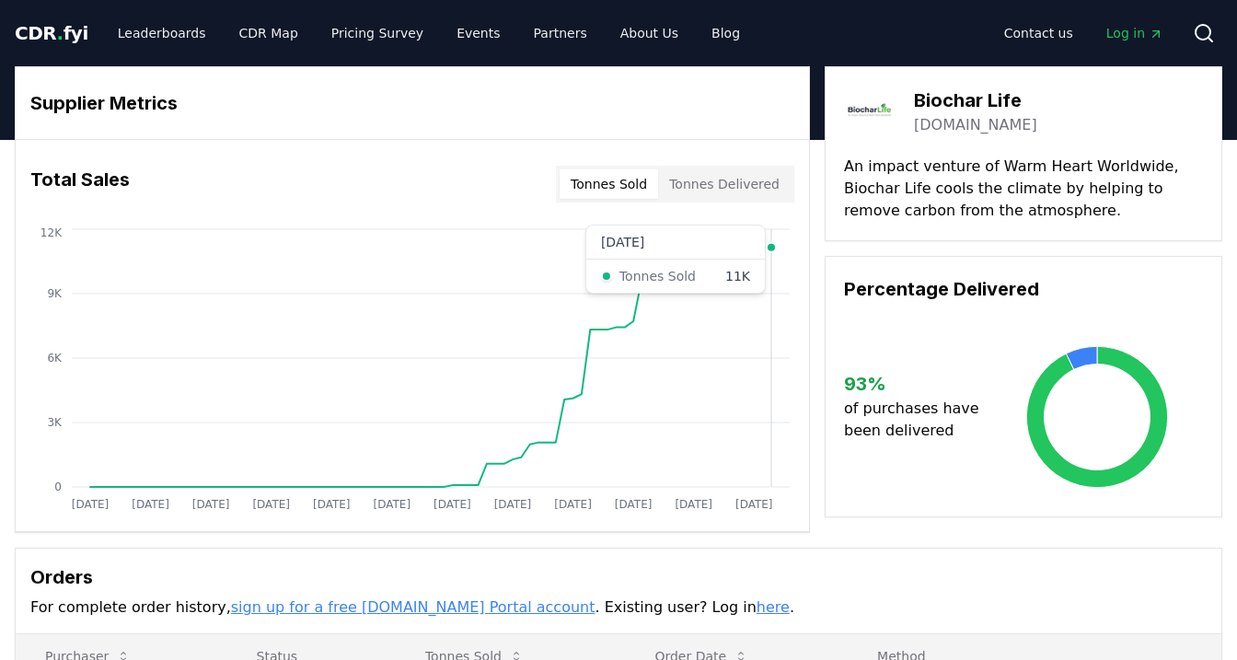 The width and height of the screenshot is (1237, 660). Describe the element at coordinates (975, 100) in the screenshot. I see `h3: Biochar Life` at that location.